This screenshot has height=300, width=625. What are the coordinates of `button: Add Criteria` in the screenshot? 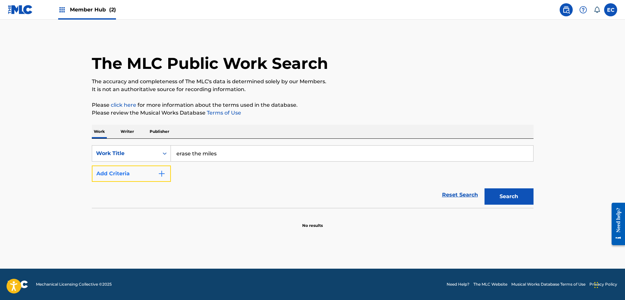 It's located at (131, 174).